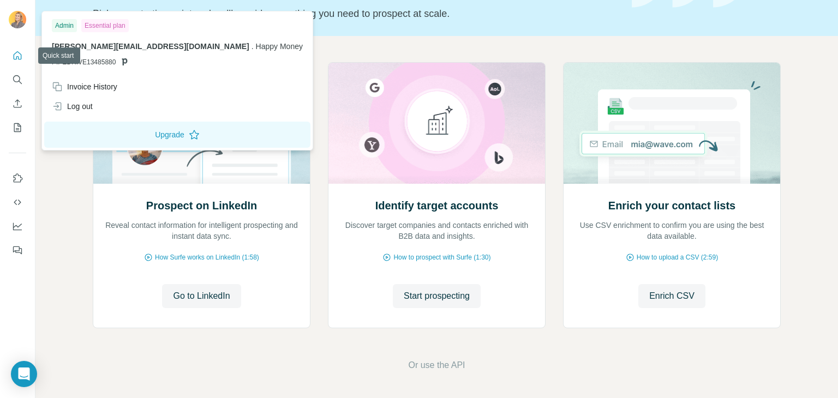 The width and height of the screenshot is (838, 398). What do you see at coordinates (17, 80) in the screenshot?
I see `button: Search` at bounding box center [17, 80].